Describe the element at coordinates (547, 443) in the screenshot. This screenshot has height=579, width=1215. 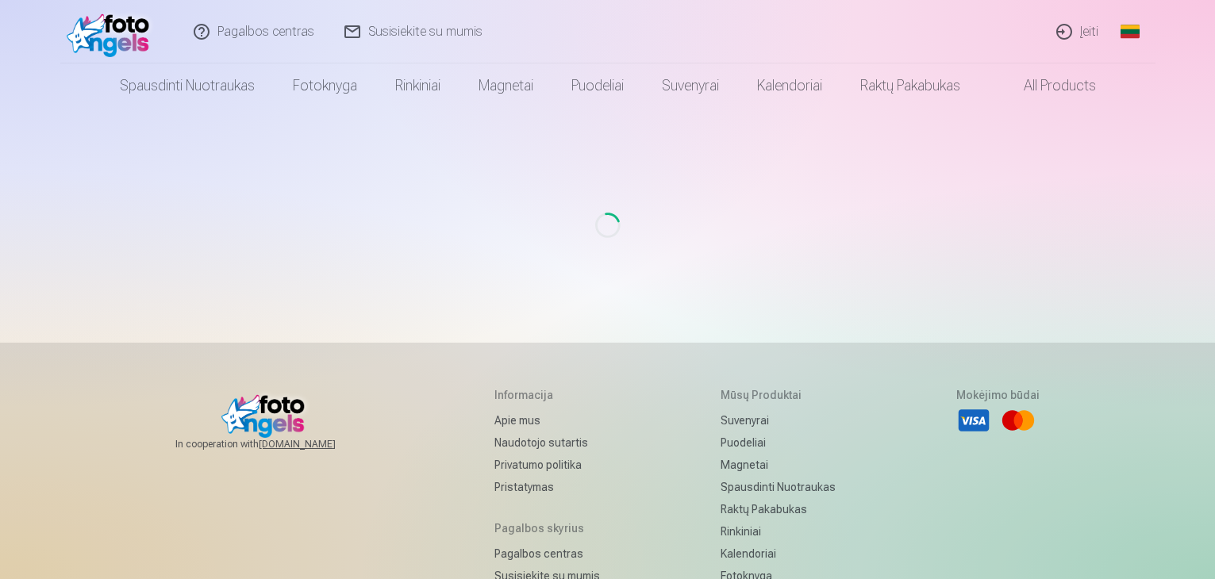
I see `a: Naudotojo sutartis` at that location.